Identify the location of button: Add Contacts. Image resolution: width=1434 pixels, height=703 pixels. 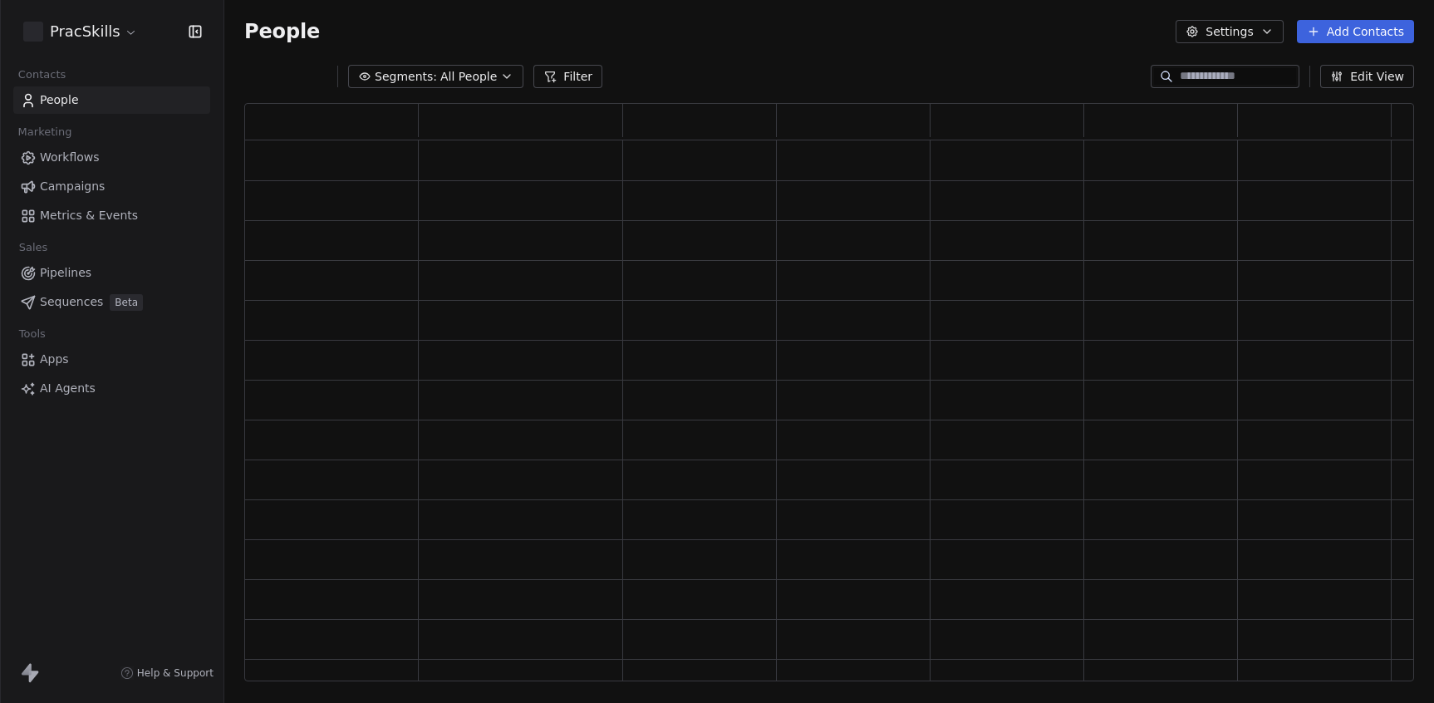
(1355, 32).